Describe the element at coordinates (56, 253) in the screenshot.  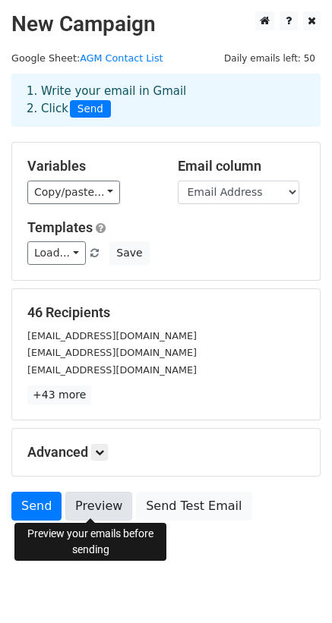
I see `a: Load...` at that location.